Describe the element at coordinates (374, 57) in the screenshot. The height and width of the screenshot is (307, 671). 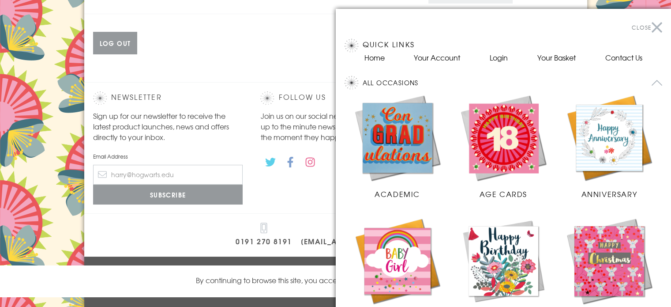
I see `a: Home` at that location.